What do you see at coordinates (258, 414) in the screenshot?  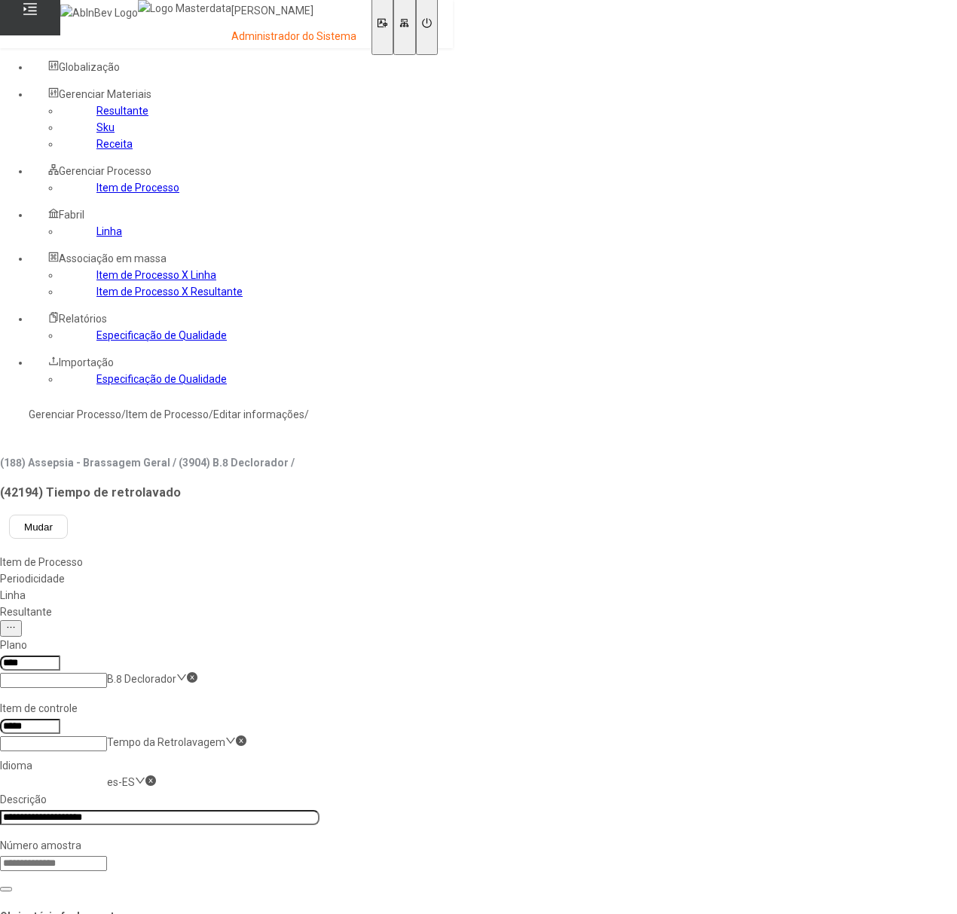 I see `a: Editar informações` at bounding box center [258, 414].